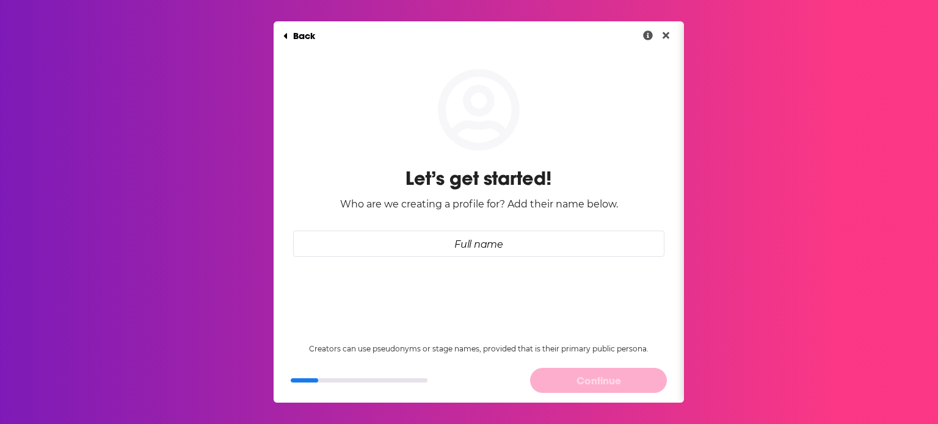  Describe the element at coordinates (648, 35) in the screenshot. I see `button: Show More Information` at that location.